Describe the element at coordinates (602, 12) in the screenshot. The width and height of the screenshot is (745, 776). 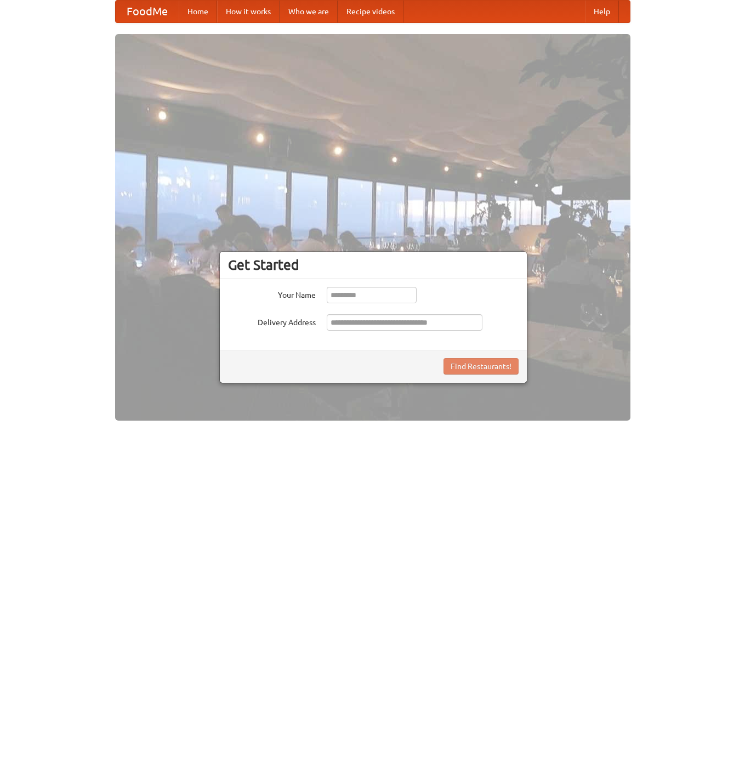
I see `a: Help` at that location.